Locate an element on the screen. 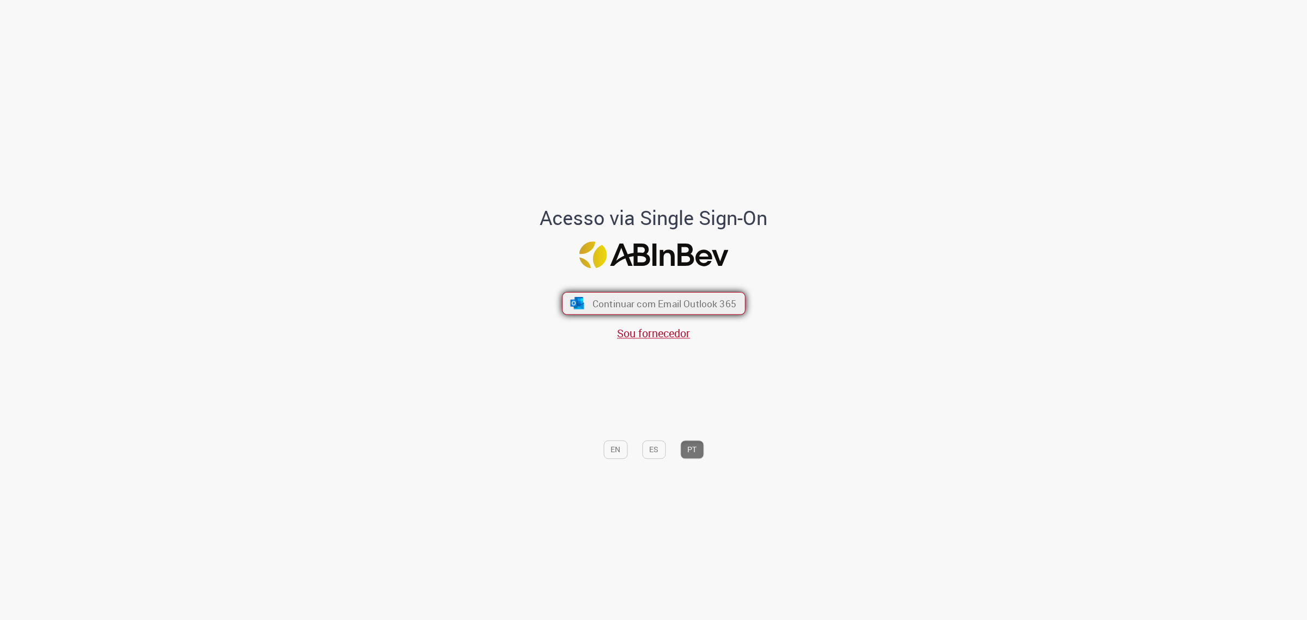  button: PT is located at coordinates (692, 449).